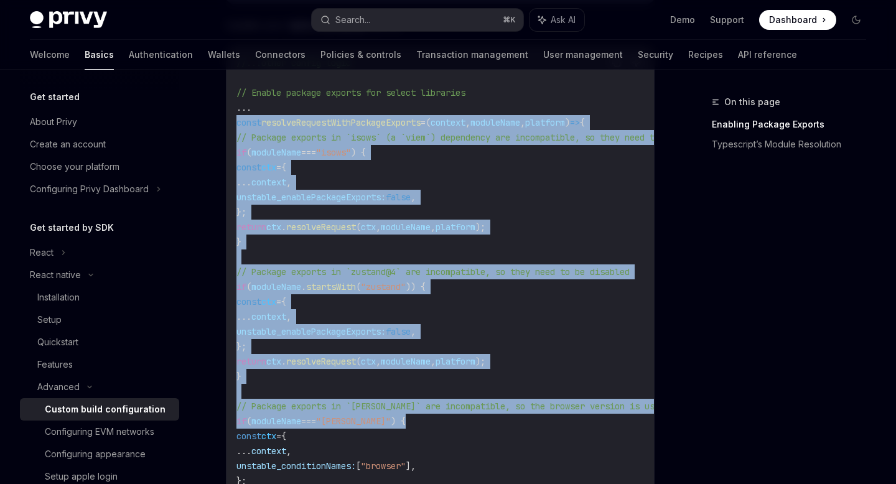 This screenshot has height=484, width=896. I want to click on a: Quickstart, so click(100, 342).